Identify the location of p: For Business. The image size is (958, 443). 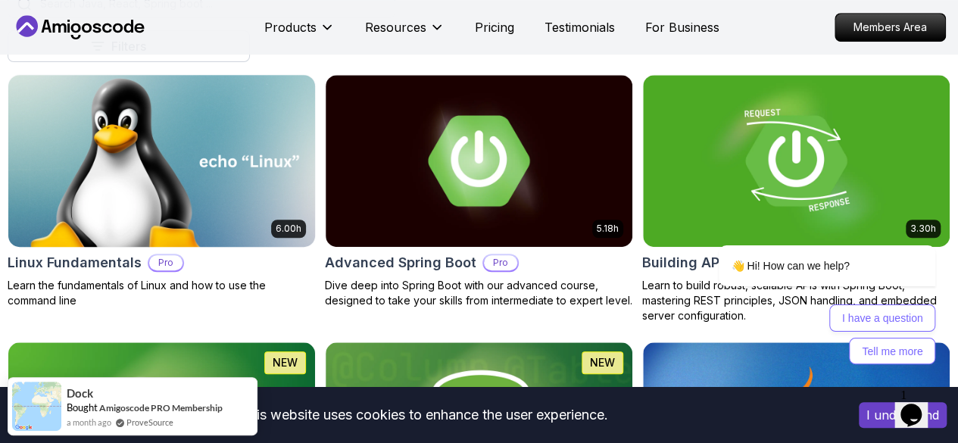
(682, 27).